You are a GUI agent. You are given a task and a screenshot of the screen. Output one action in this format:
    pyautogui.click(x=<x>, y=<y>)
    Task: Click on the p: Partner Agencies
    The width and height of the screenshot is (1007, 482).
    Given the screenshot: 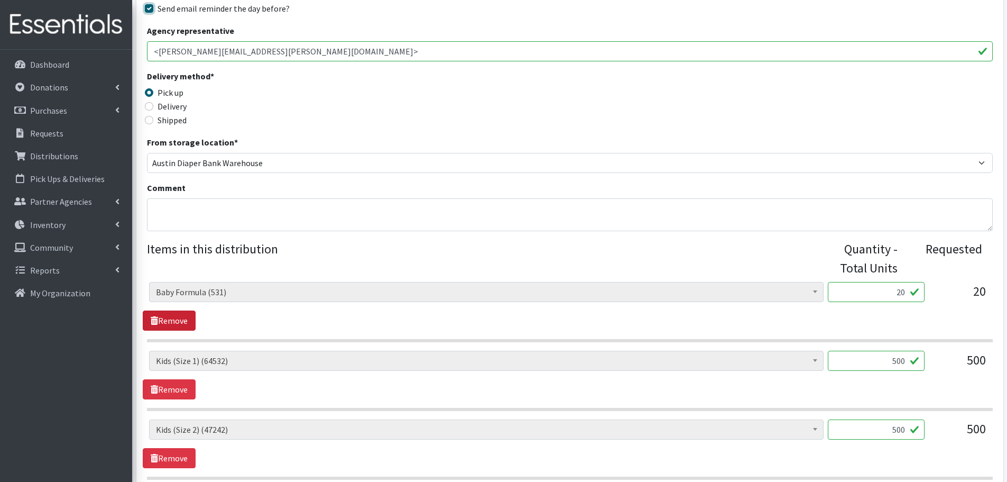 What is the action you would take?
    pyautogui.click(x=61, y=201)
    